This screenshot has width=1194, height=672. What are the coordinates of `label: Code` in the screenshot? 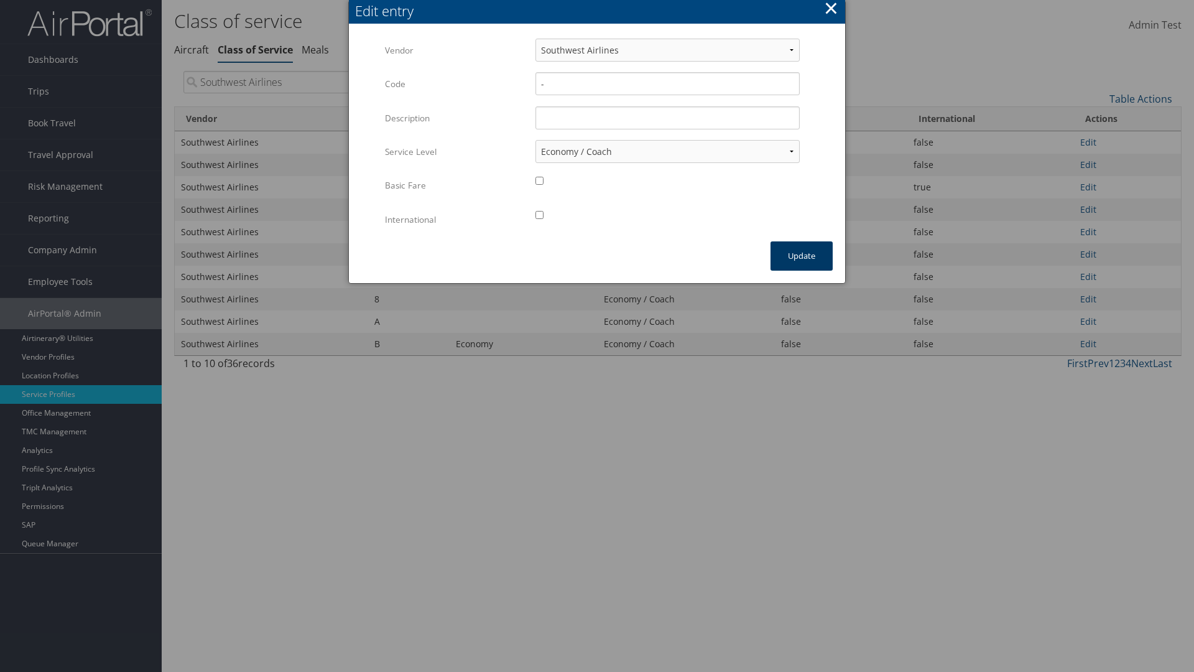 It's located at (455, 84).